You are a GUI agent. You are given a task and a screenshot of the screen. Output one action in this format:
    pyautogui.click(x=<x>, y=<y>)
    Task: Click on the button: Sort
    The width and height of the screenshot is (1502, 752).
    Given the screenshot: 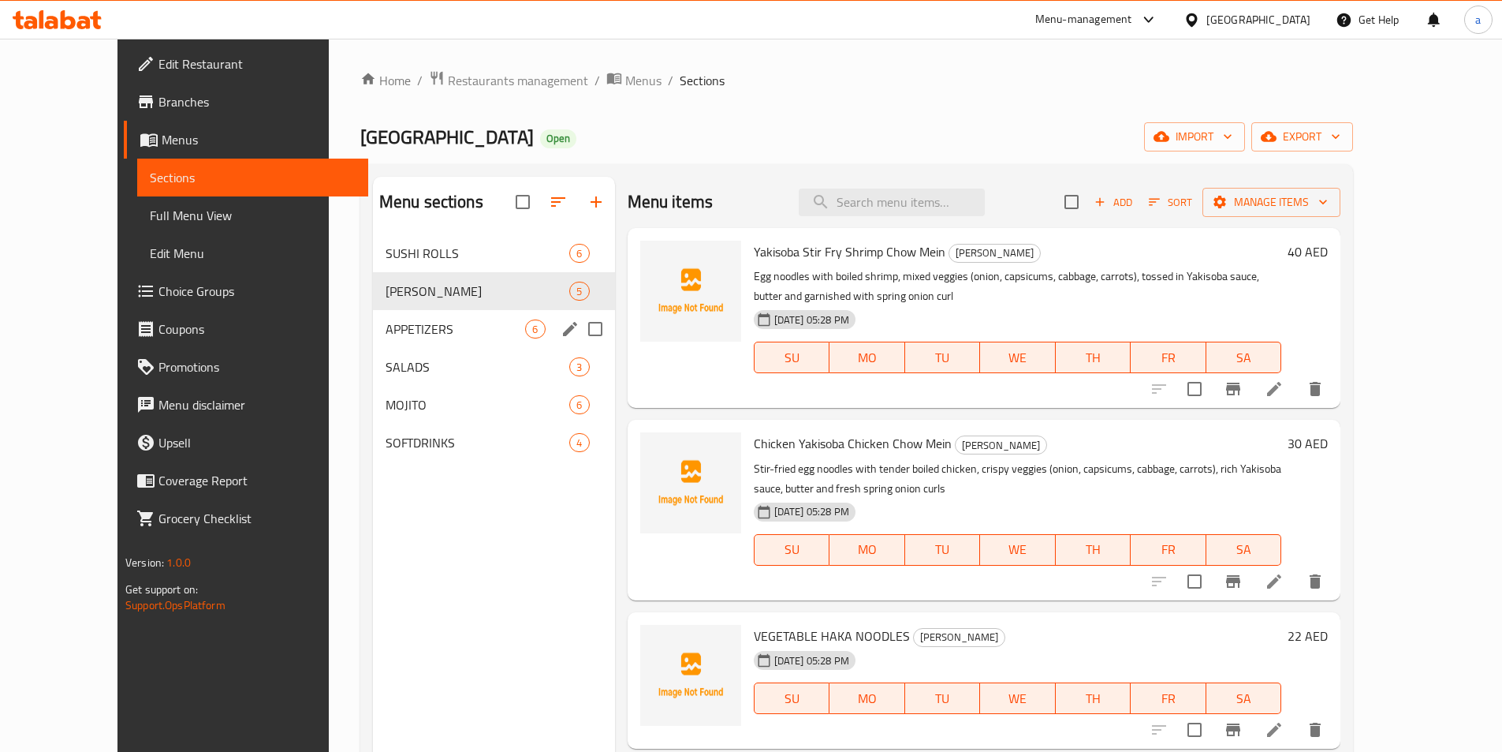 What is the action you would take?
    pyautogui.click(x=1170, y=202)
    